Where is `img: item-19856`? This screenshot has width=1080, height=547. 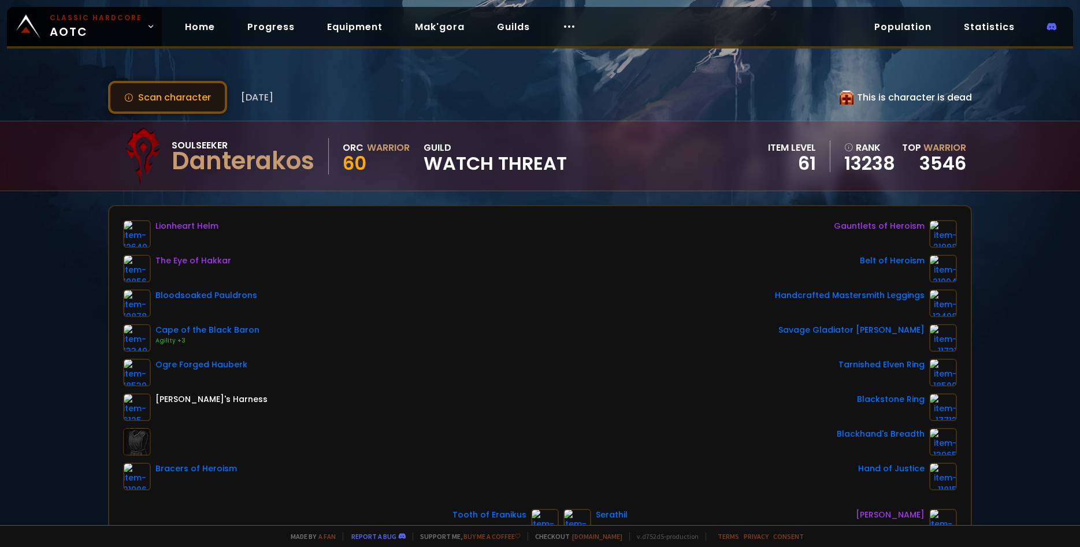 img: item-19856 is located at coordinates (137, 269).